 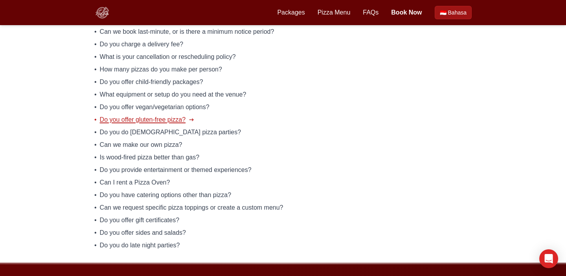 I want to click on span: Do you offer gluten-free pizza?, so click(x=143, y=120).